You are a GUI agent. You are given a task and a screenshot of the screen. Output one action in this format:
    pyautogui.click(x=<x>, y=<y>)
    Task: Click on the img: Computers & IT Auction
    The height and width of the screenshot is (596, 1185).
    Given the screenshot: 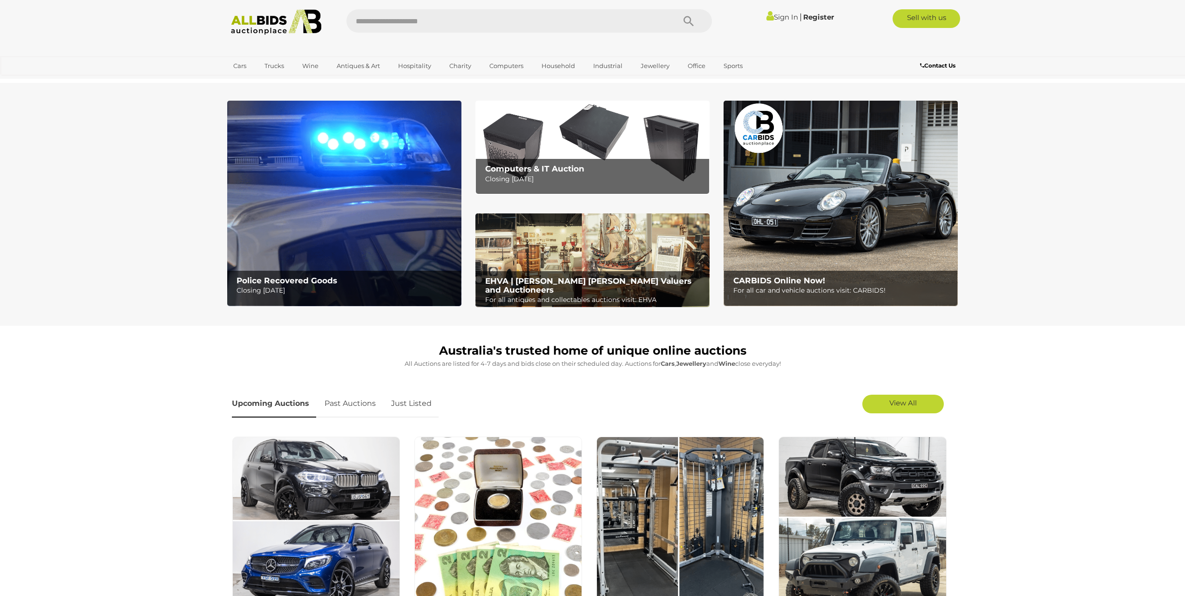 What is the action you would take?
    pyautogui.click(x=592, y=147)
    